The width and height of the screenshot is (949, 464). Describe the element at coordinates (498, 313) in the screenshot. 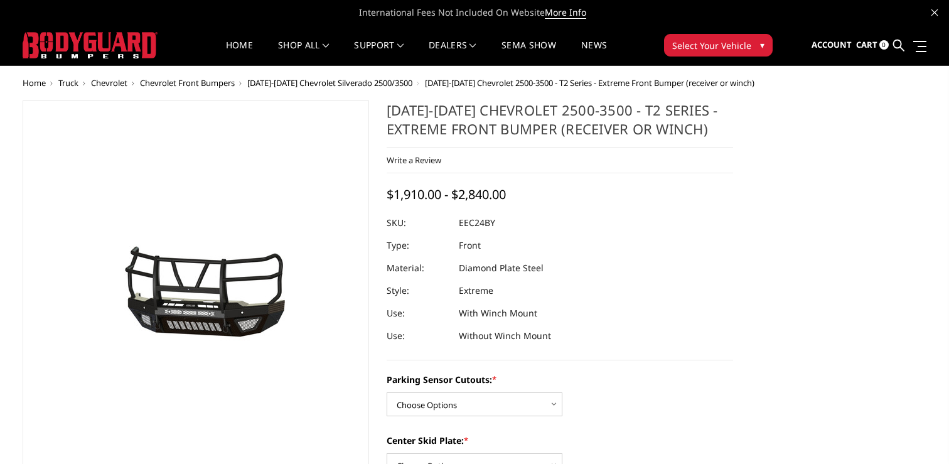

I see `dd: With Winch Mount` at that location.